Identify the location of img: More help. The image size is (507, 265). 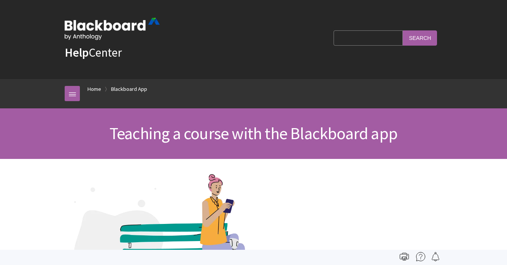
(421, 257).